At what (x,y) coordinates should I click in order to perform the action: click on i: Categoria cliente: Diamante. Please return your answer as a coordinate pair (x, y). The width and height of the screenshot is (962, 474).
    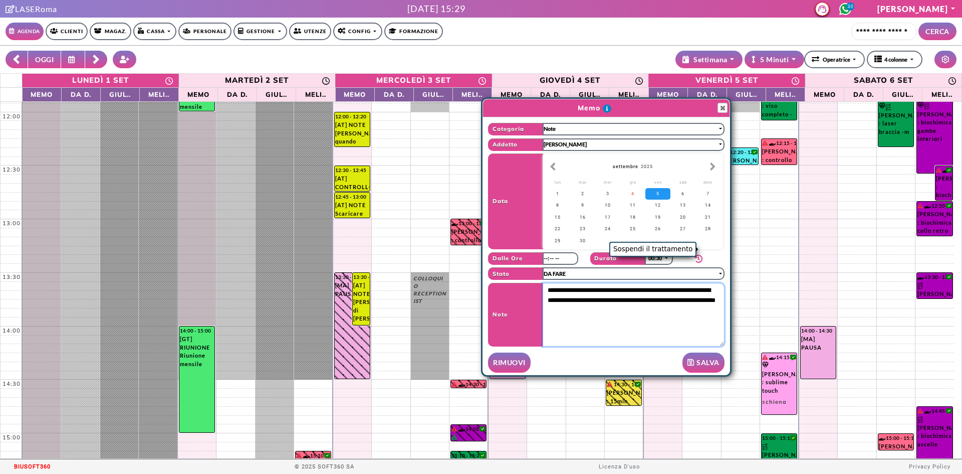
    Looking at the image, I should click on (882, 106).